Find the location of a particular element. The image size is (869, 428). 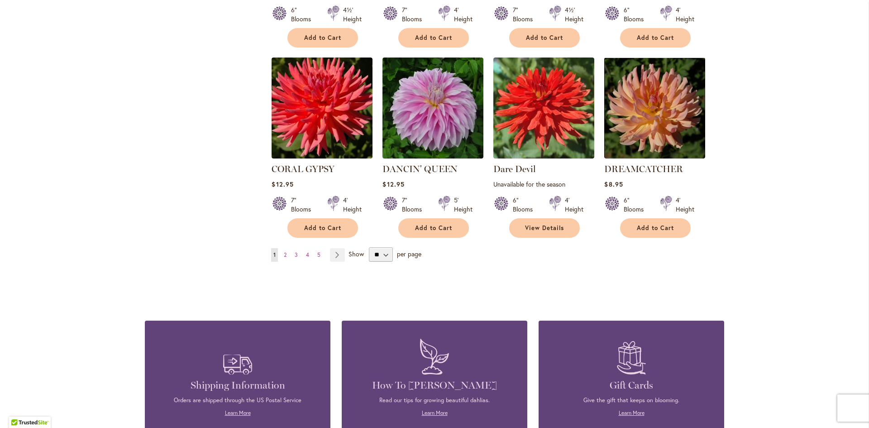

span: Show is located at coordinates (356, 253).